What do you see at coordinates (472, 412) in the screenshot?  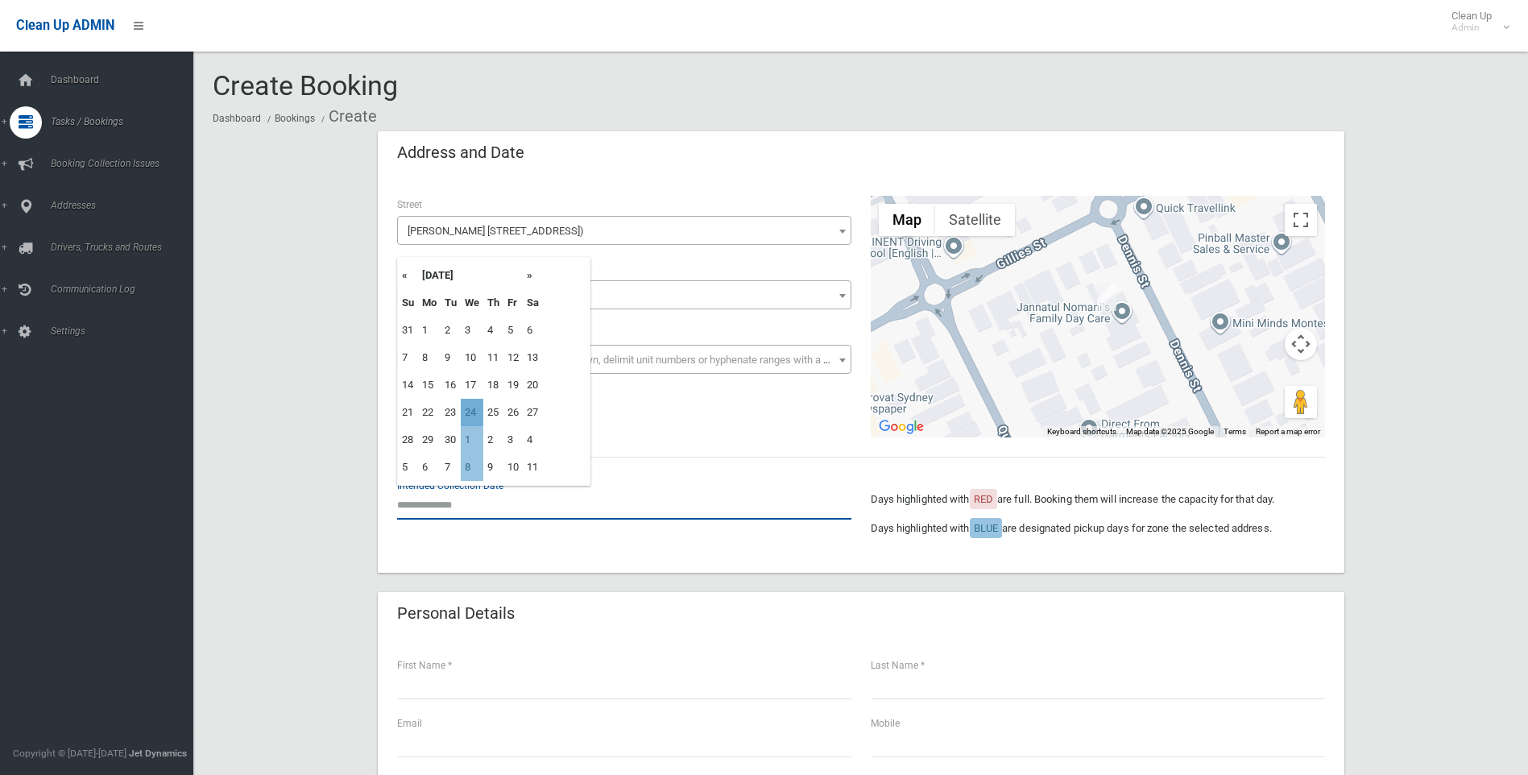 I see `td: 24` at bounding box center [472, 412].